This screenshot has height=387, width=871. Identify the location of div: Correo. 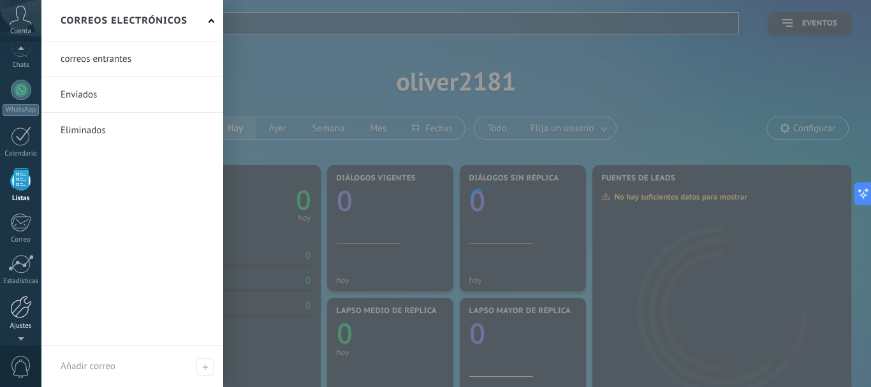
(21, 240).